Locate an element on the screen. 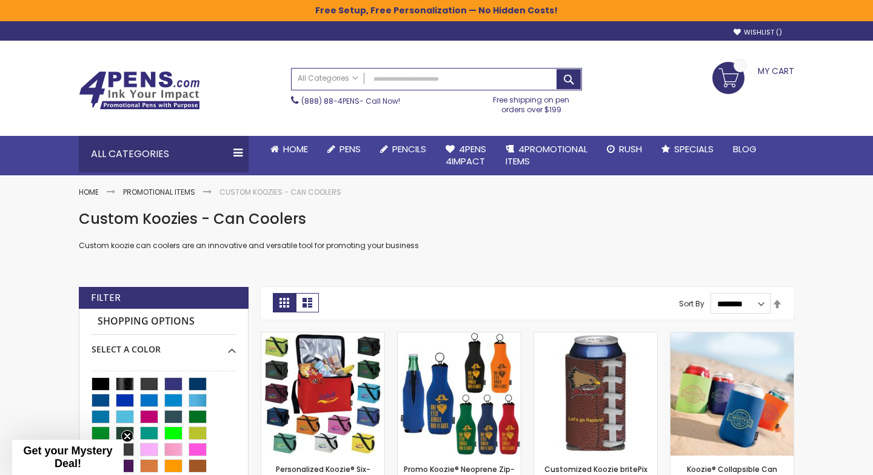 The image size is (873, 475). span: Rush is located at coordinates (631, 149).